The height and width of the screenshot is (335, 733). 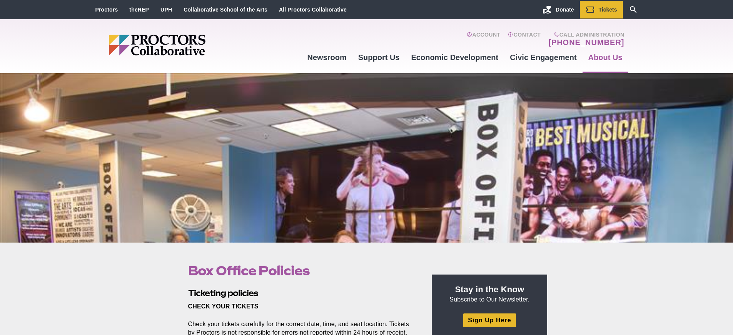 I want to click on a: All Proctors Collaborative, so click(x=313, y=10).